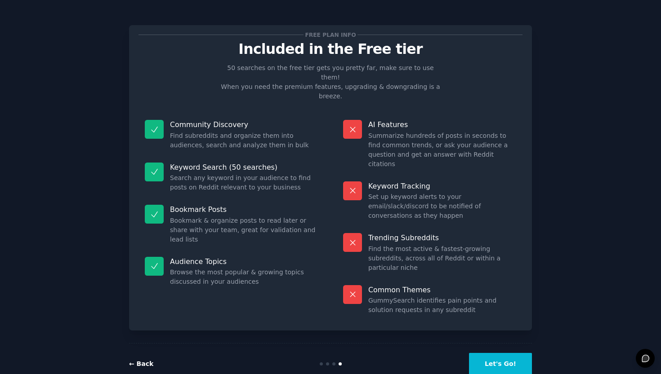 This screenshot has width=661, height=374. I want to click on p: Keyword Tracking, so click(442, 186).